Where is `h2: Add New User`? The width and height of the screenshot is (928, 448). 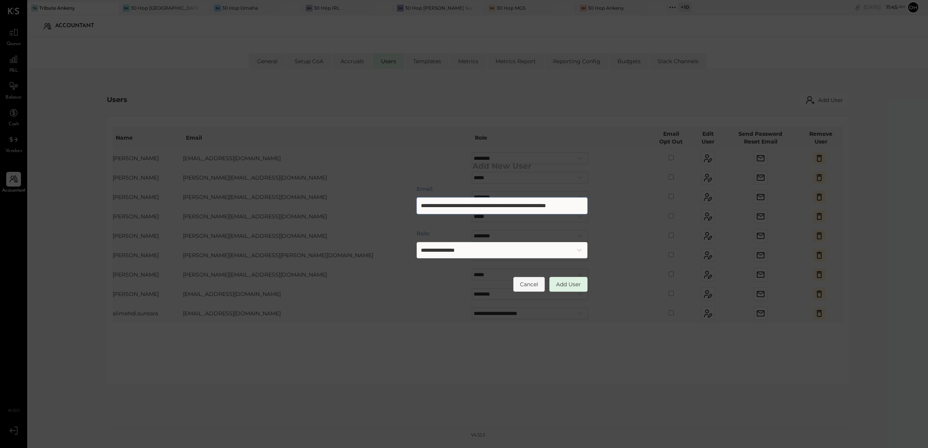
h2: Add New User is located at coordinates (502, 166).